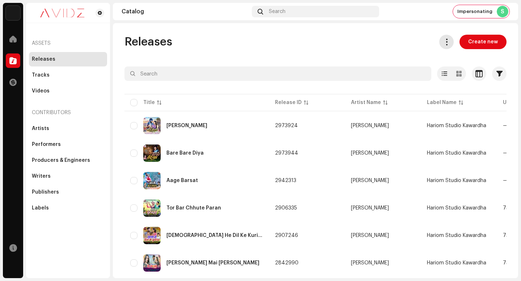  I want to click on span: 2906335, so click(286, 208).